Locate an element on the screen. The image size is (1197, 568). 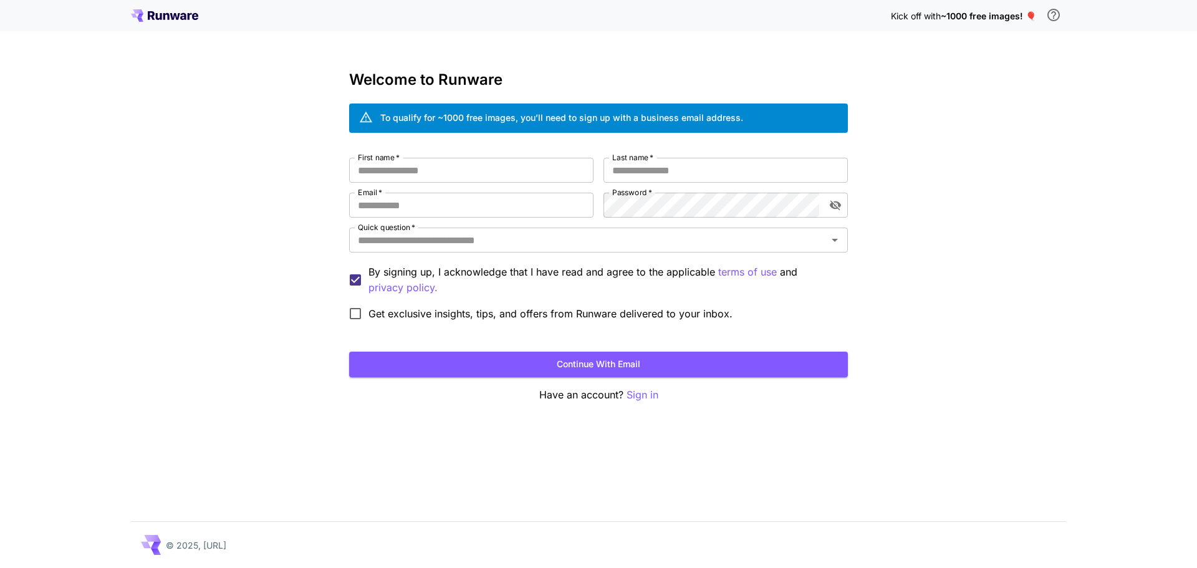
button: By signing up, I acknowledge that I have read and agree to the applicable terms of use and is located at coordinates (403, 287).